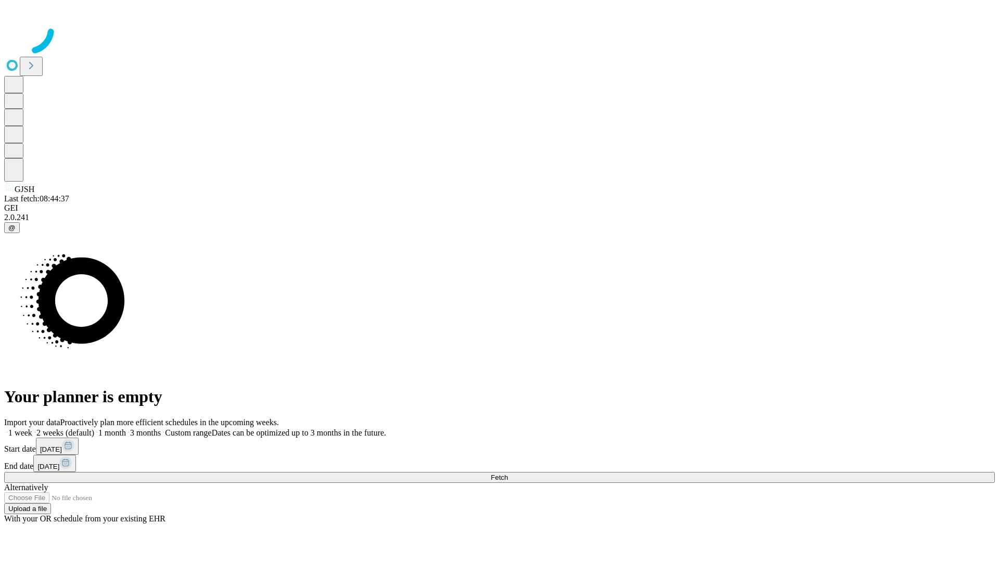 Image resolution: width=999 pixels, height=562 pixels. Describe the element at coordinates (499, 217) in the screenshot. I see `div: 2.0.241` at that location.